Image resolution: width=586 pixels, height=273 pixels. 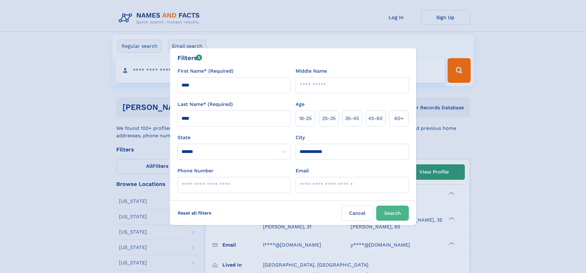 What do you see at coordinates (300, 104) in the screenshot?
I see `label: Age` at bounding box center [300, 104].